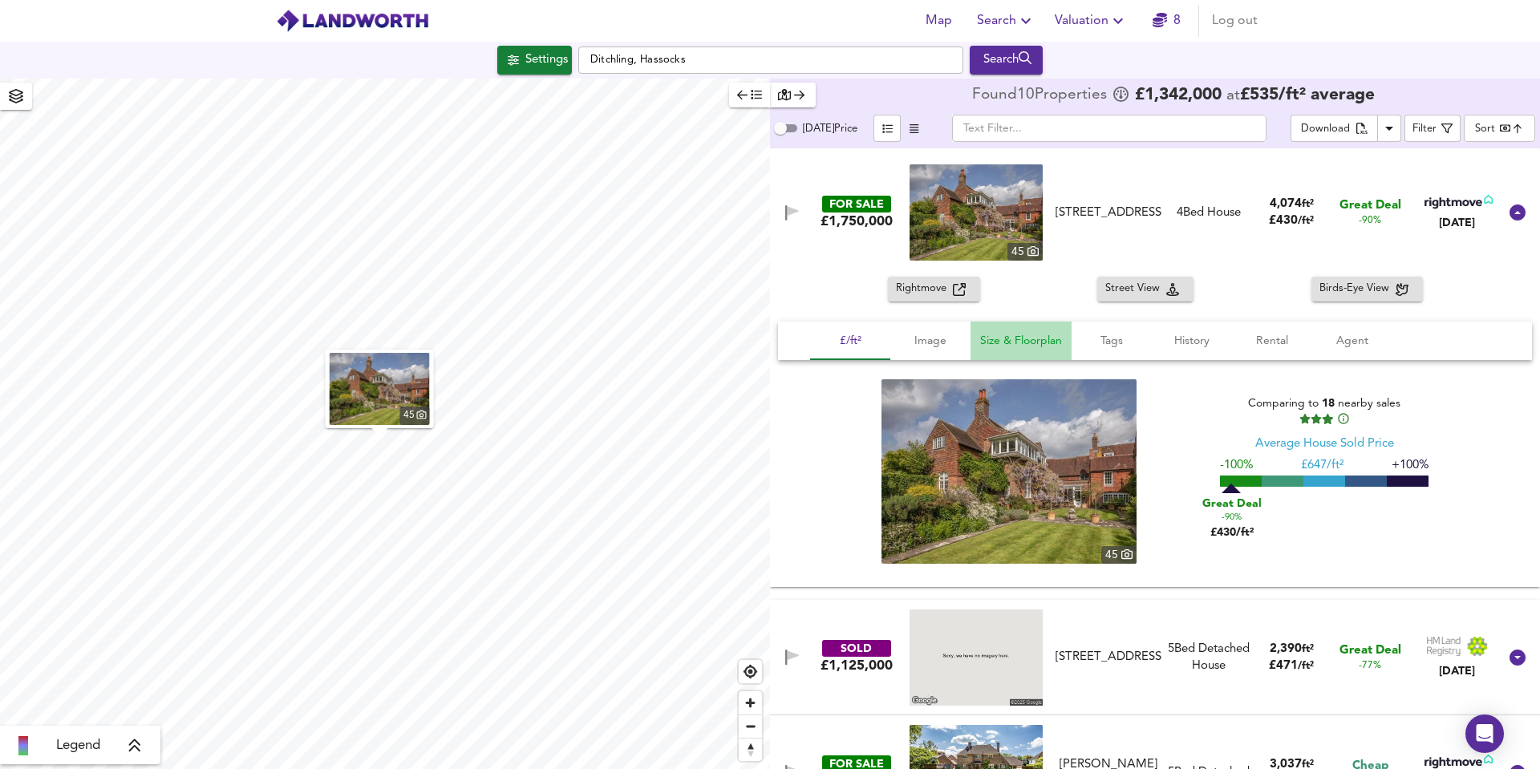 The width and height of the screenshot is (1540, 769). What do you see at coordinates (1135, 289) in the screenshot?
I see `span: Street View` at bounding box center [1135, 289].